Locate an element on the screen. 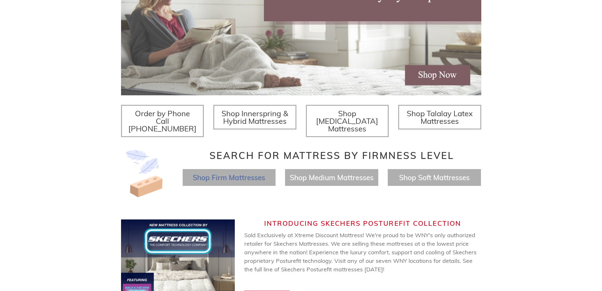 Image resolution: width=602 pixels, height=291 pixels. span: Shop Innerspring & Hybrid Mattresses is located at coordinates (255, 117).